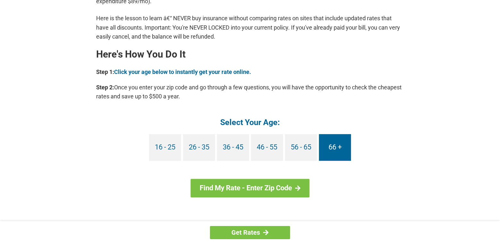 The width and height of the screenshot is (500, 244). What do you see at coordinates (250, 188) in the screenshot?
I see `a: Find My Rate - Enter Zip Code` at bounding box center [250, 188].